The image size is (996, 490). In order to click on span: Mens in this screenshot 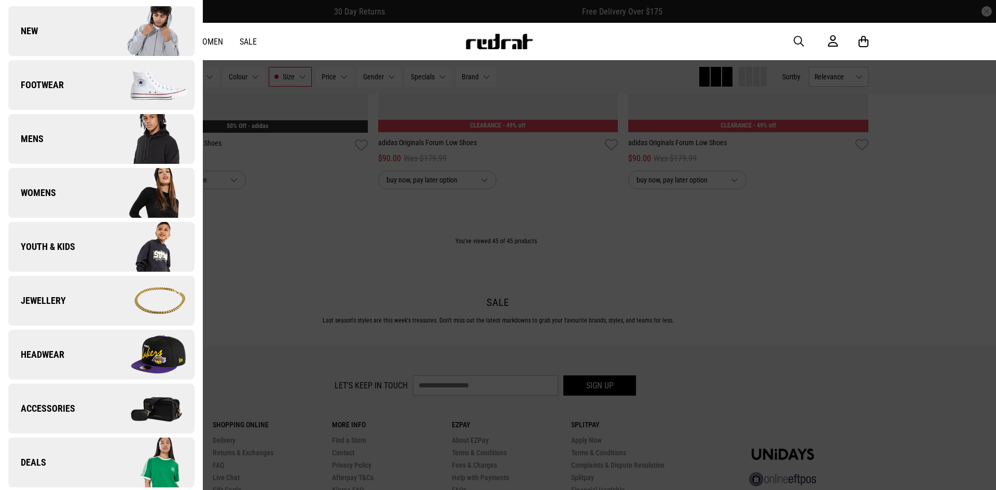, I will do `click(26, 139)`.